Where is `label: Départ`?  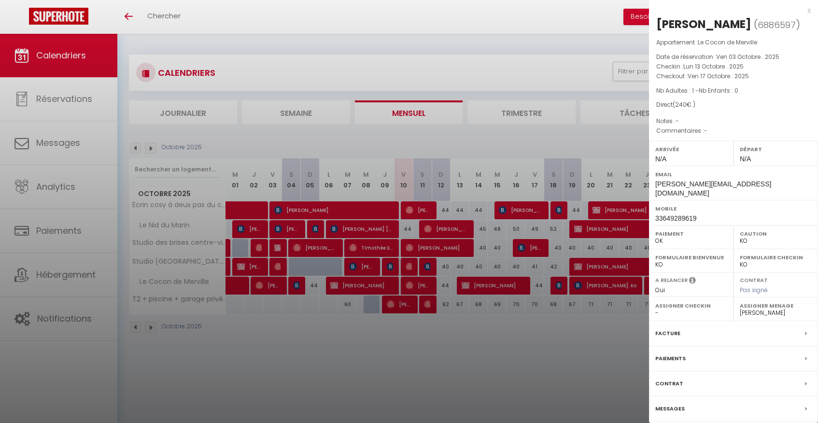
label: Départ is located at coordinates (776, 149).